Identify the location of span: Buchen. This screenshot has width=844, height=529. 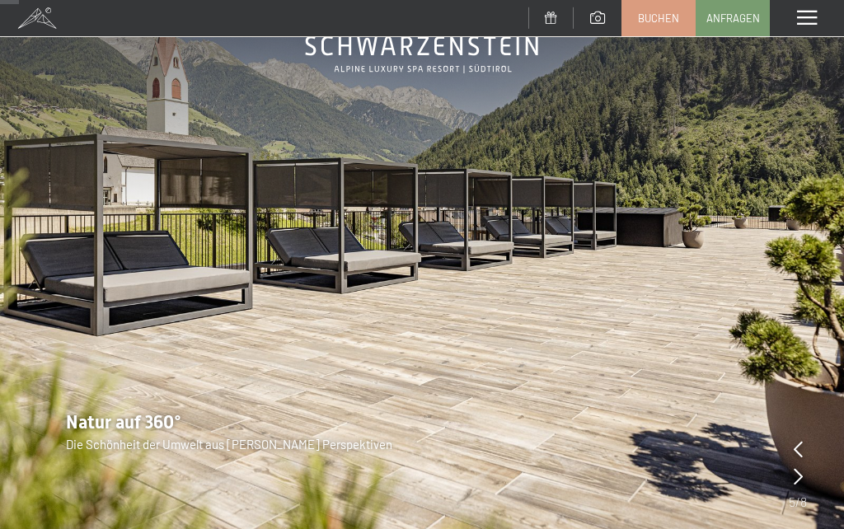
(659, 18).